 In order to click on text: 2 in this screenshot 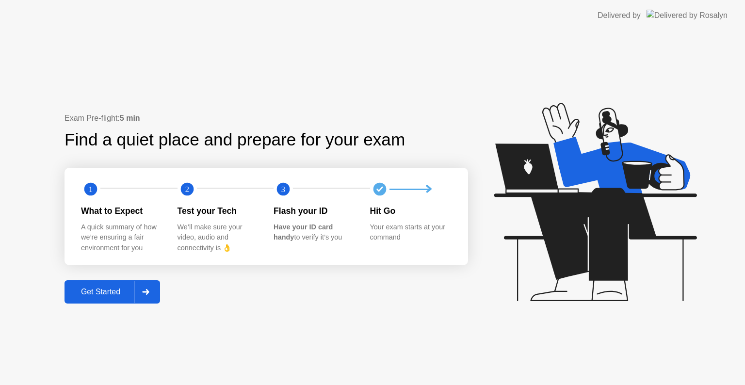, I will do `click(187, 189)`.